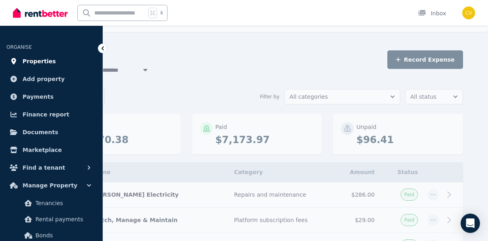 The height and width of the screenshot is (241, 488). What do you see at coordinates (51, 219) in the screenshot?
I see `a: Rental payments` at bounding box center [51, 219].